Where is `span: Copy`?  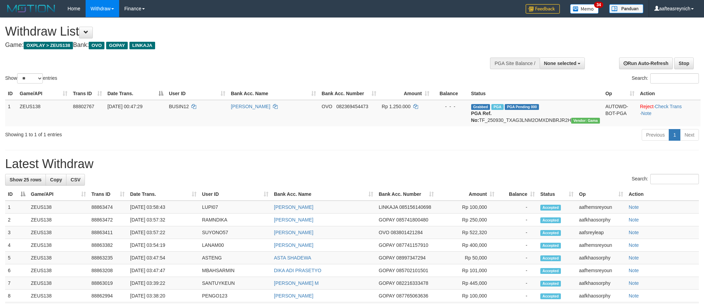 span: Copy is located at coordinates (56, 180).